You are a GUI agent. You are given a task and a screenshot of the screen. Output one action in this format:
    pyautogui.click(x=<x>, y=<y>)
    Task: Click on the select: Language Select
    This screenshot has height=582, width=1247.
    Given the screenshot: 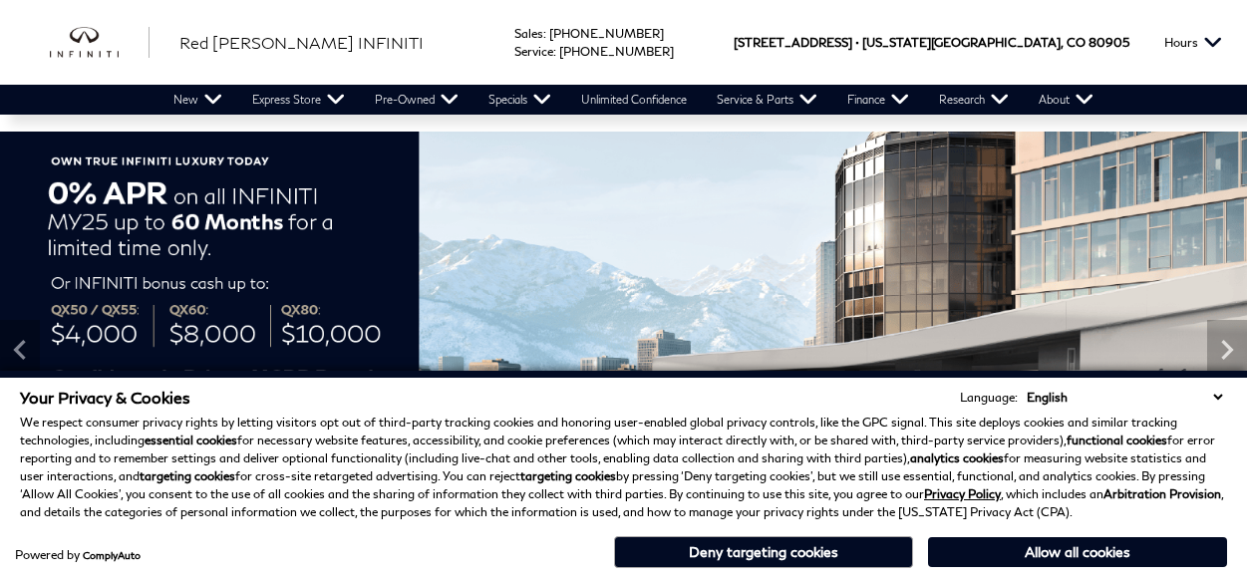 What is the action you would take?
    pyautogui.click(x=1124, y=397)
    